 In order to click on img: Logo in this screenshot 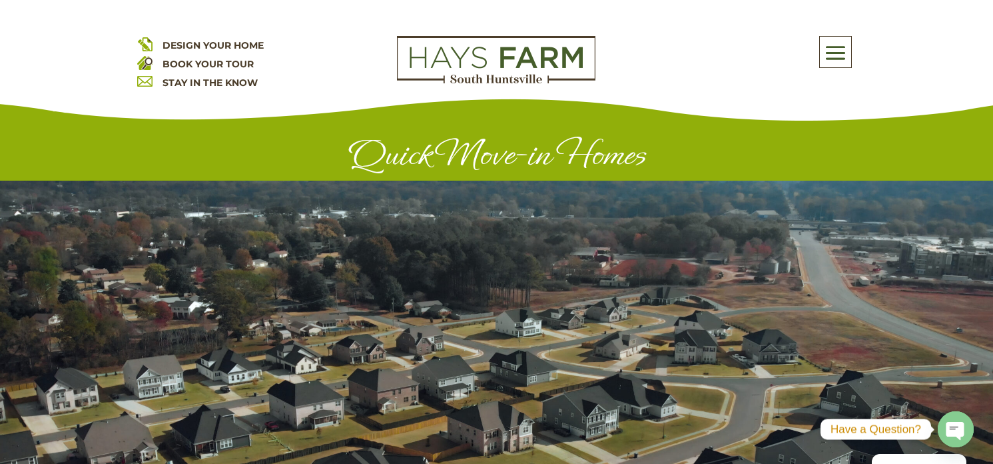, I will do `click(496, 60)`.